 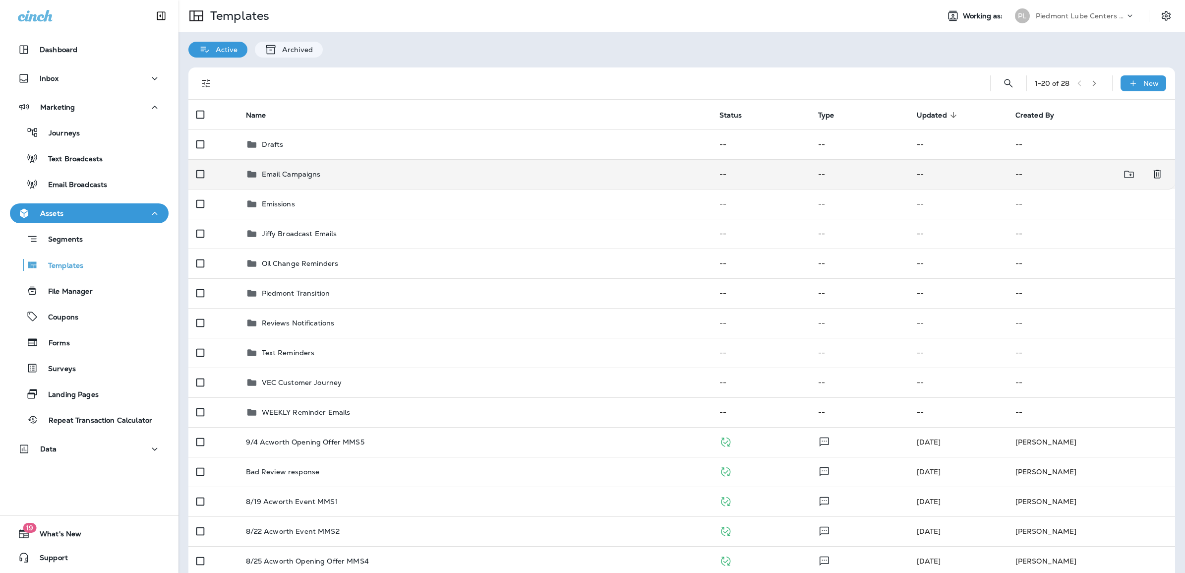 I want to click on span: Charity Peprah, so click(x=928, y=471).